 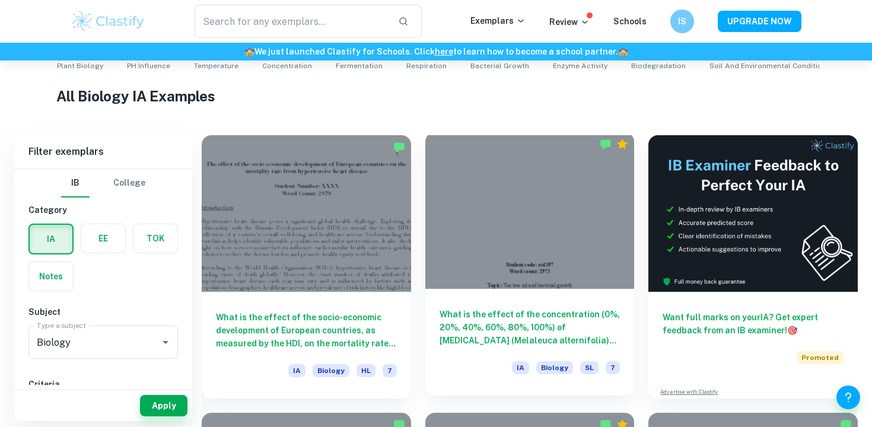 What do you see at coordinates (359, 66) in the screenshot?
I see `span: Fermentation` at bounding box center [359, 66].